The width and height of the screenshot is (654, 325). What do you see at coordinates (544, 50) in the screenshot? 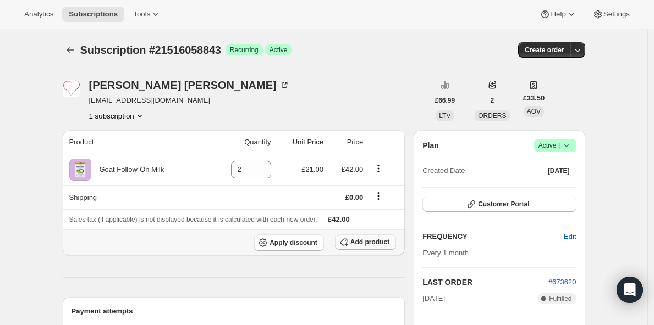
I see `span: Create order` at bounding box center [544, 50].